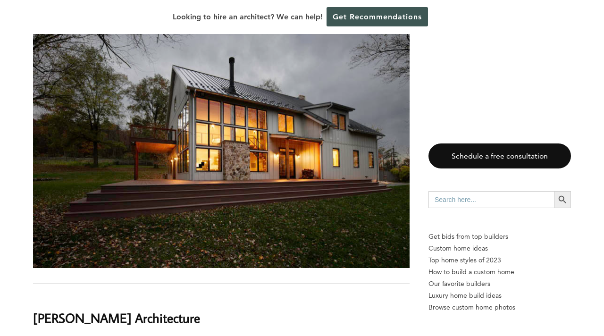 The image size is (604, 336). What do you see at coordinates (500, 295) in the screenshot?
I see `p: Luxury home build ideas` at bounding box center [500, 295].